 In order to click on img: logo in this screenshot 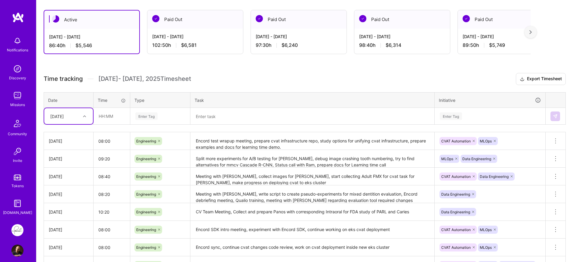, I will do `click(18, 17)`.